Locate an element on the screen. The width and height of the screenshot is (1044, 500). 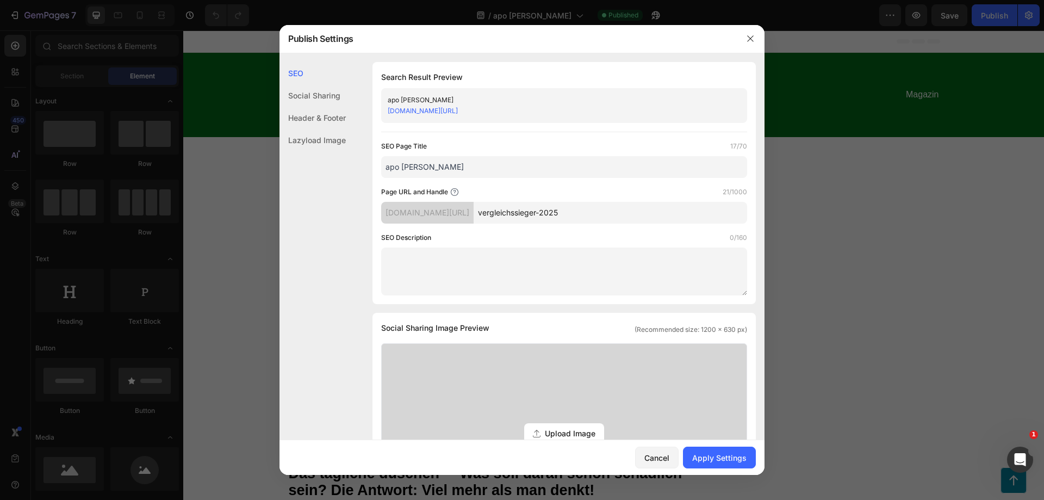
button: Cancel is located at coordinates (657, 458).